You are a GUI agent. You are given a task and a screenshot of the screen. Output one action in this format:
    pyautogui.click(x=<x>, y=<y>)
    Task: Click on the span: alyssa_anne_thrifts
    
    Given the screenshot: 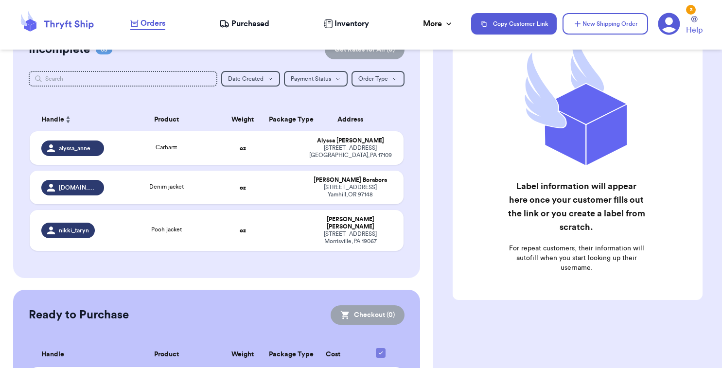 What is the action you would take?
    pyautogui.click(x=78, y=148)
    